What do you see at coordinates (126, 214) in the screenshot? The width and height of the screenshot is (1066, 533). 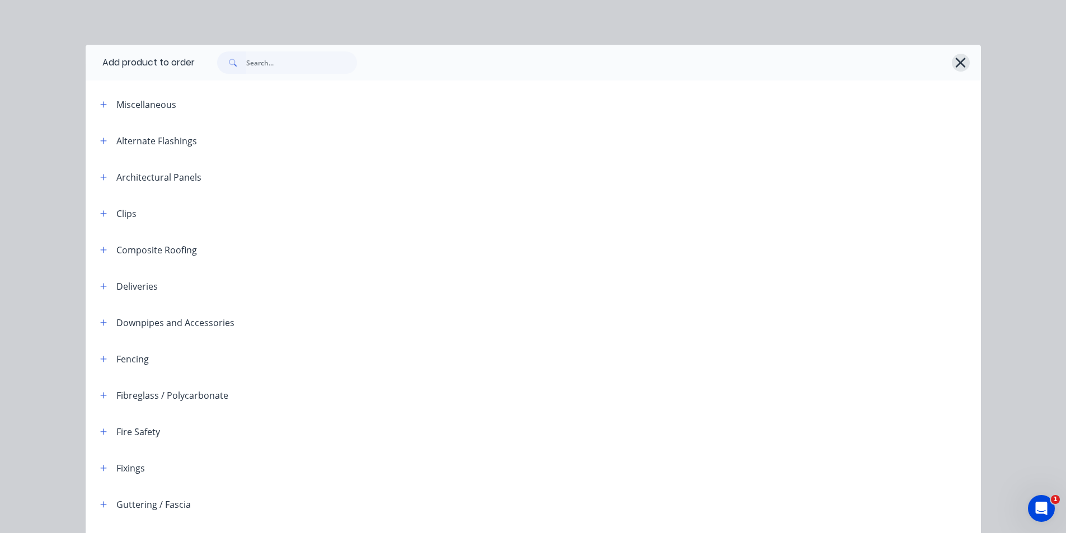 I see `div: Clips` at bounding box center [126, 214].